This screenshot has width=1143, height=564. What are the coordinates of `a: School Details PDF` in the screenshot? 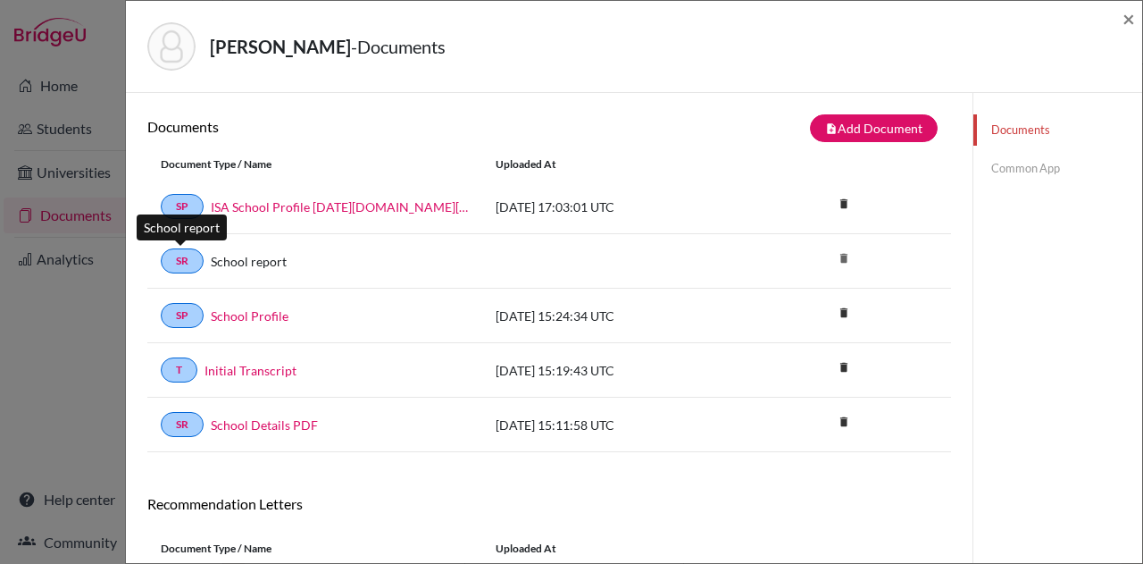 It's located at (264, 424).